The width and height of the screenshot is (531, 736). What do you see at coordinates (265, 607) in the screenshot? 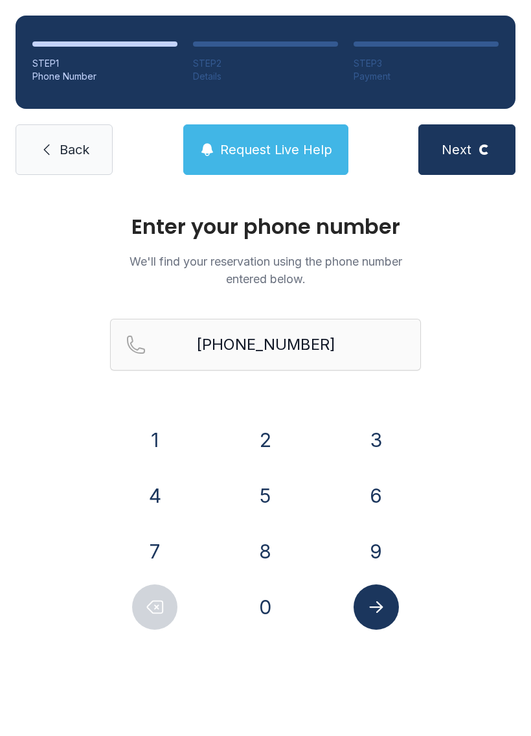
I see `button: 0` at bounding box center [265, 607].